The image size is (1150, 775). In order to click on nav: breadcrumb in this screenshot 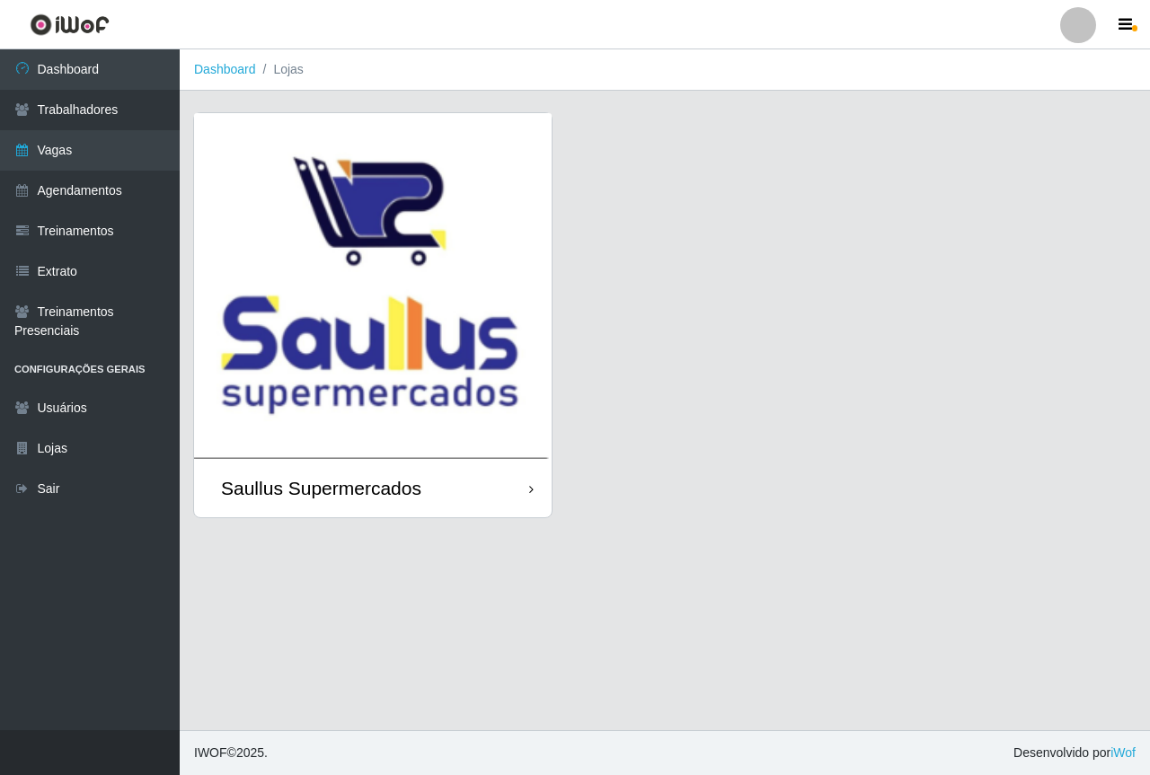, I will do `click(665, 70)`.